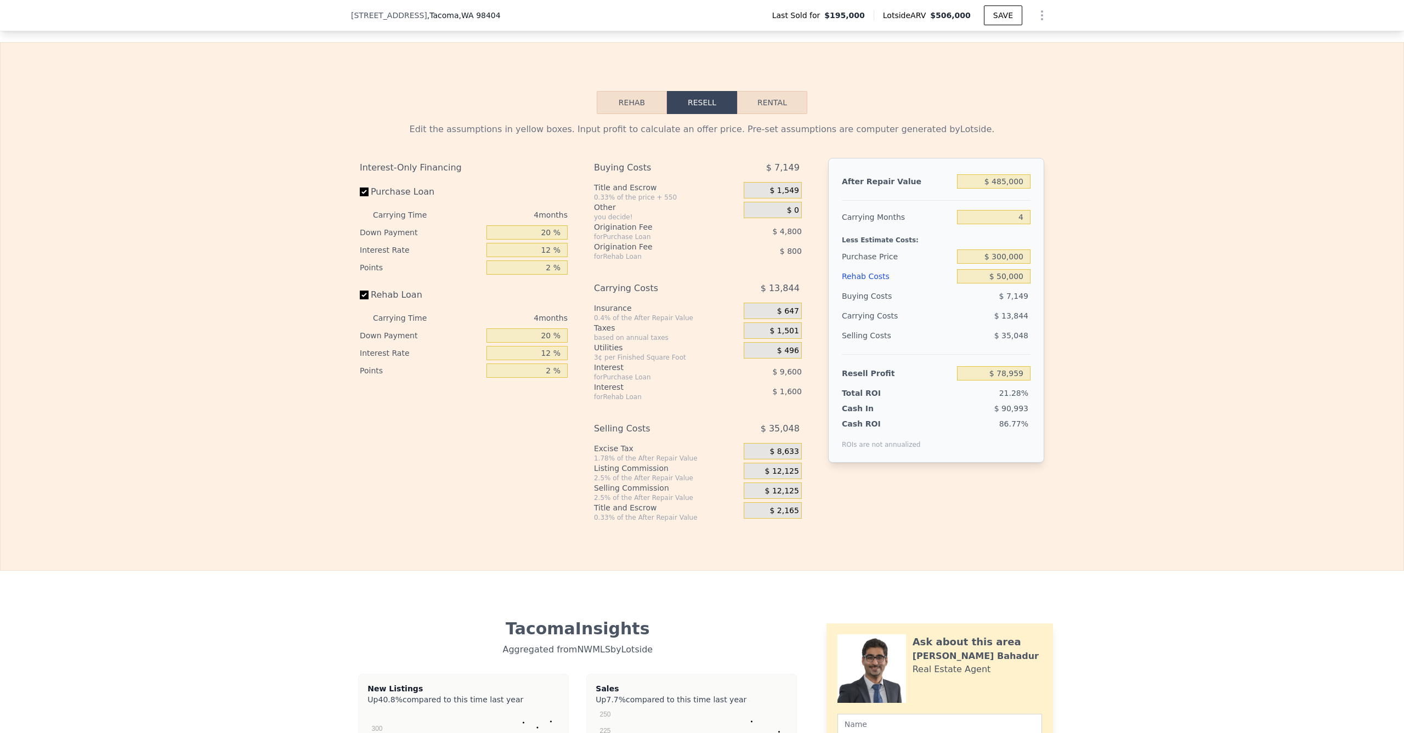  I want to click on div: Aggregated from NWMLS by Lotside, so click(578, 648).